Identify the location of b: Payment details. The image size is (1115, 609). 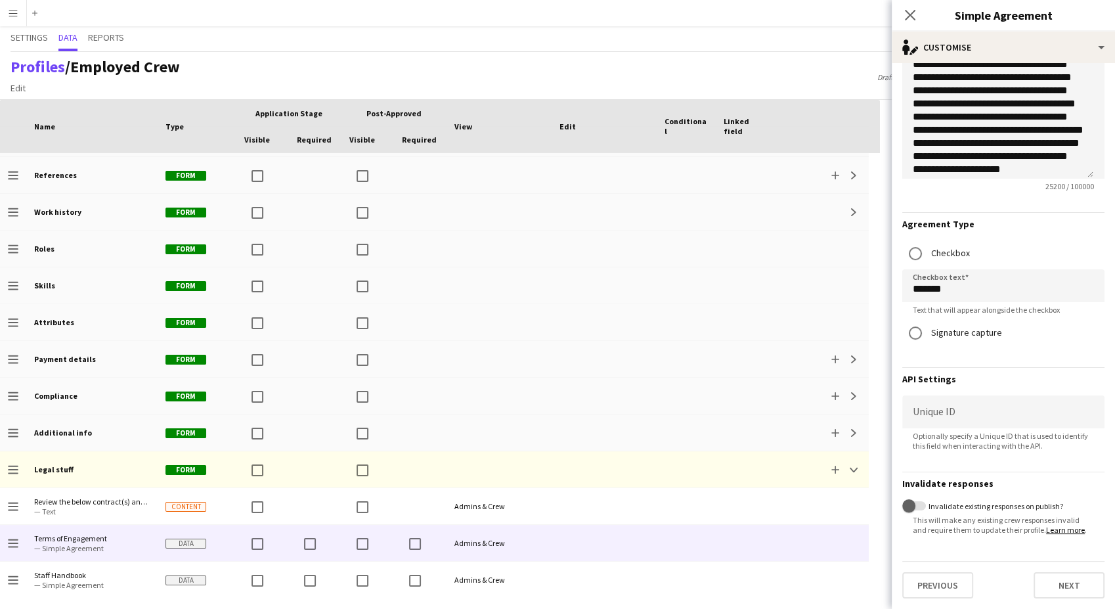
(65, 359).